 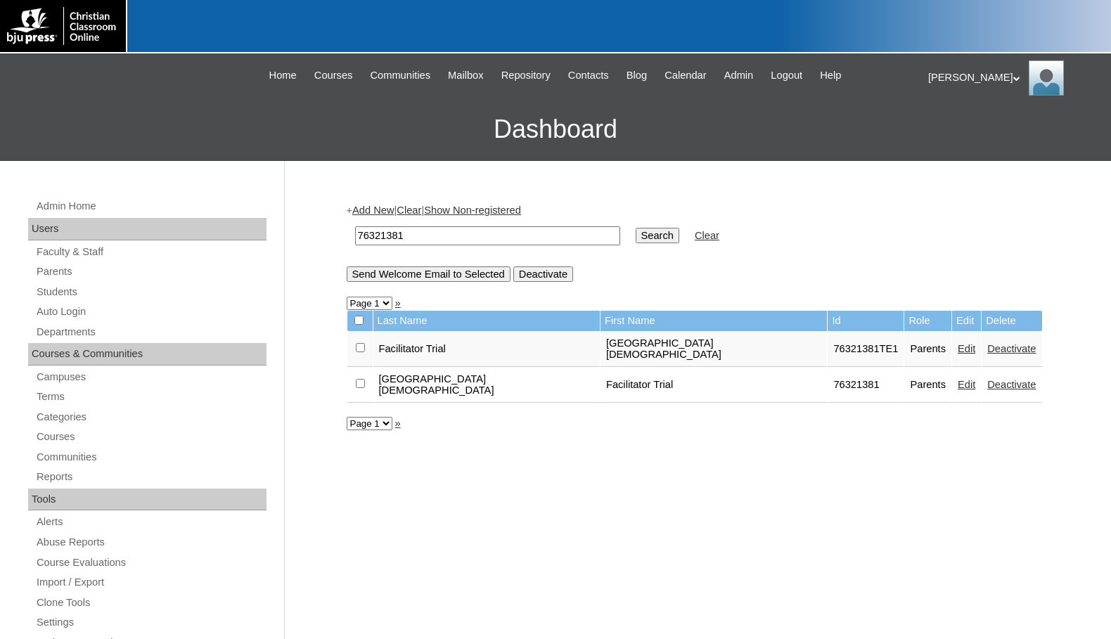 What do you see at coordinates (373, 210) in the screenshot?
I see `a: Add New` at bounding box center [373, 210].